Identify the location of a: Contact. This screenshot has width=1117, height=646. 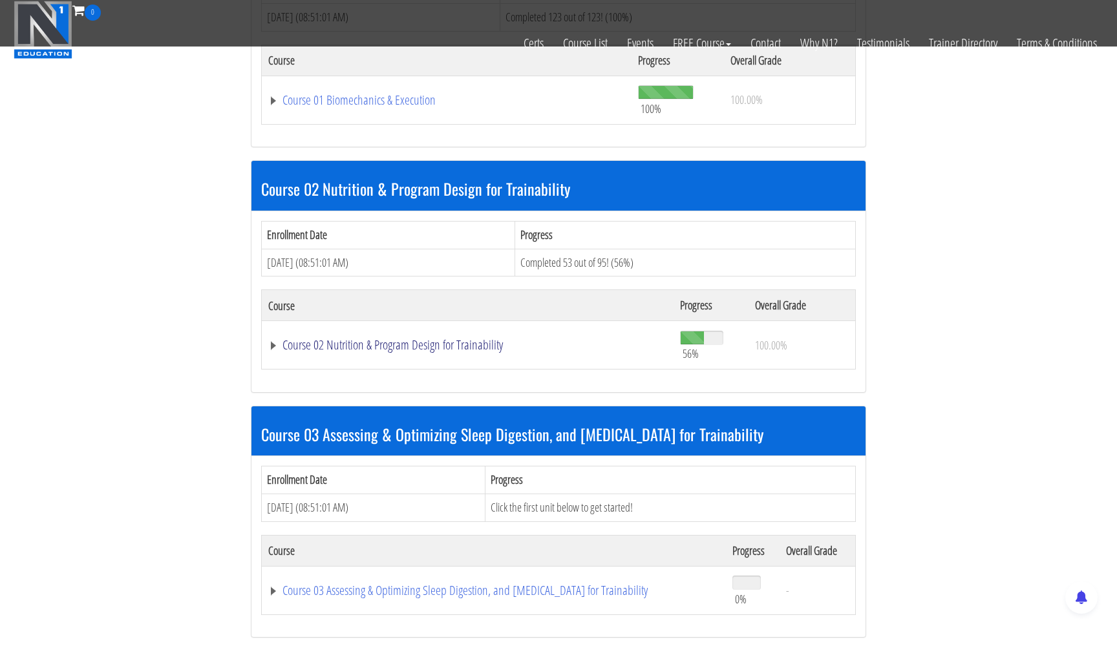
(765, 43).